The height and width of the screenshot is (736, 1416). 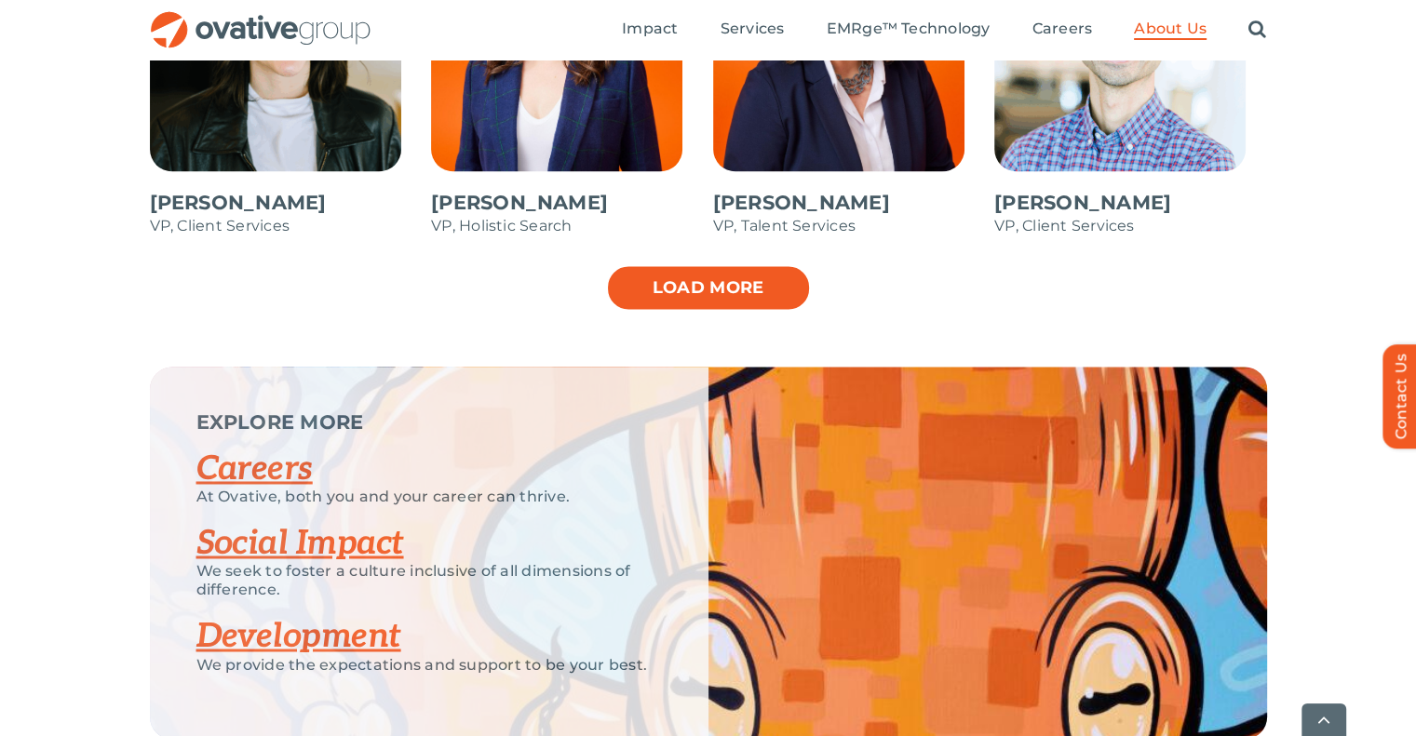 I want to click on a: Search, so click(x=1256, y=30).